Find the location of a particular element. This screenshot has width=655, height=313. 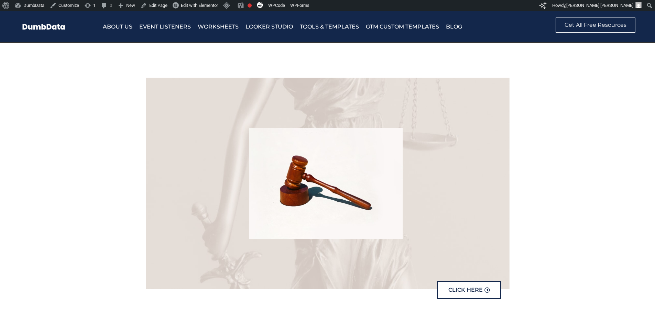

a: Looker Studio is located at coordinates (269, 27).